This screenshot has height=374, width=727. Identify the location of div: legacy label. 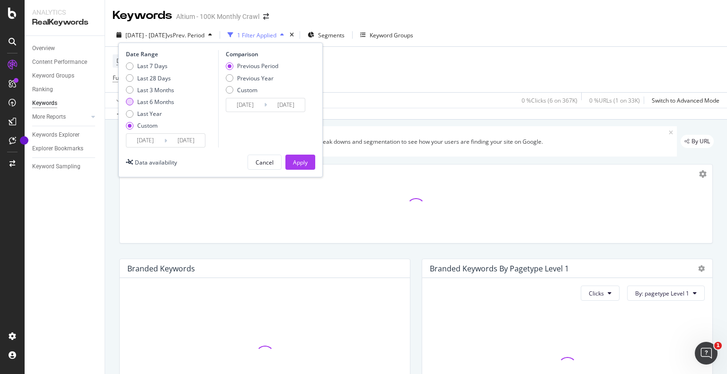
(697, 142).